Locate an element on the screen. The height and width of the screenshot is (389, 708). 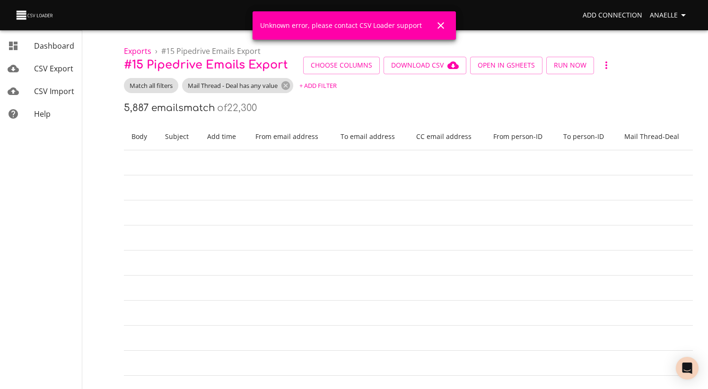
h6: of 22,300 is located at coordinates (237, 108).